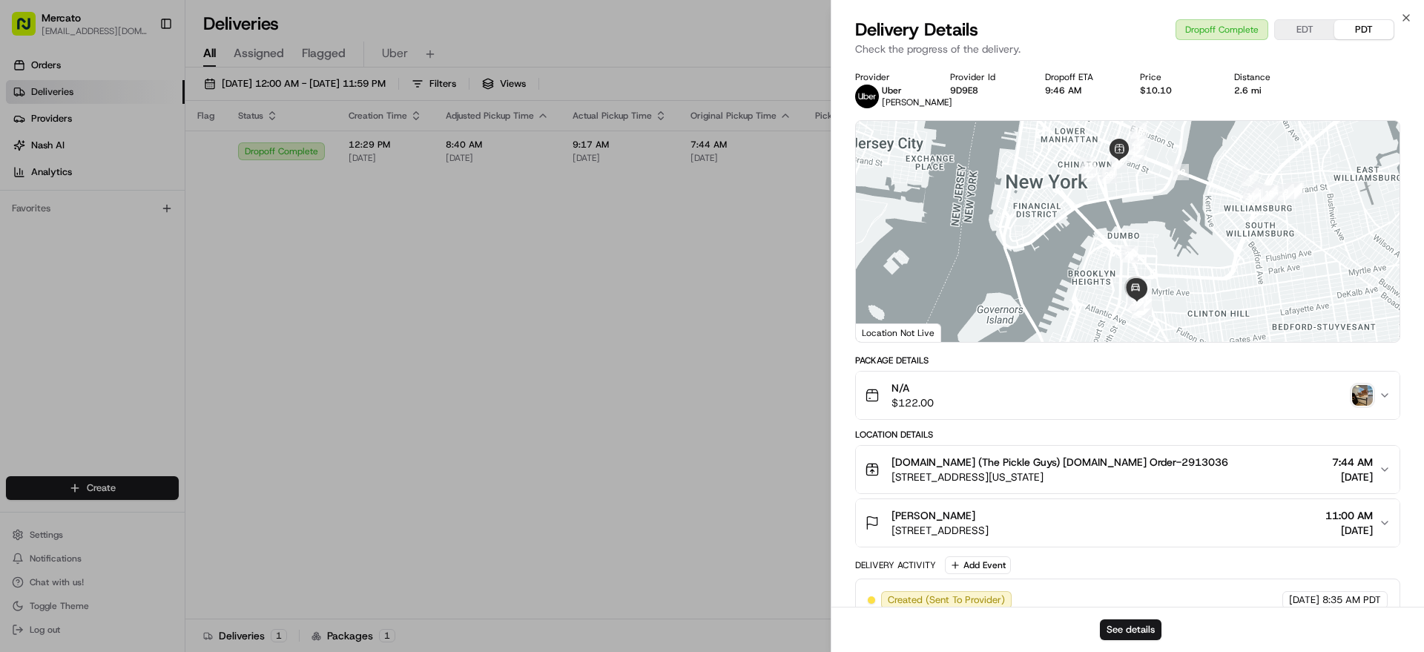  Describe the element at coordinates (912, 388) in the screenshot. I see `span: N/A` at that location.